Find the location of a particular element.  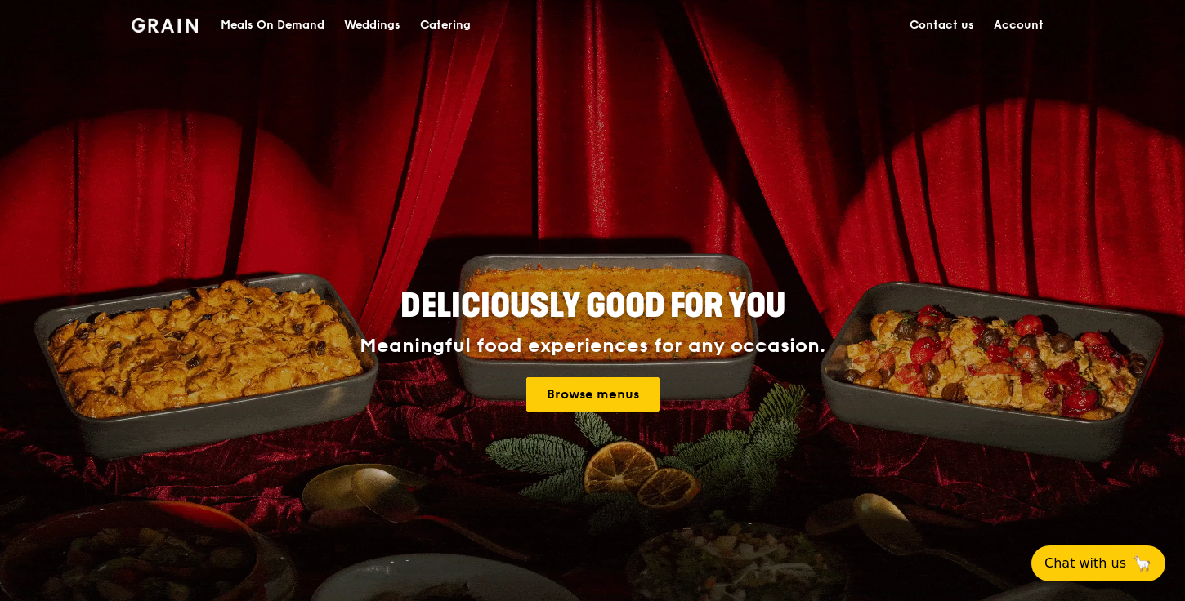

div: Catering is located at coordinates (445, 25).